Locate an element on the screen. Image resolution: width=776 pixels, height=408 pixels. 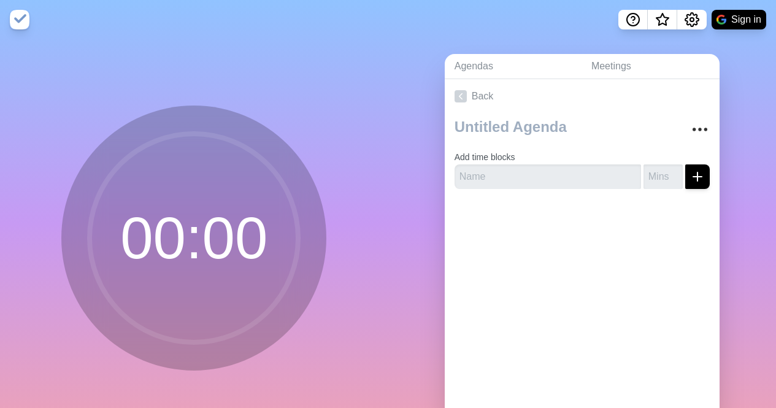
input: Mins is located at coordinates (663, 177).